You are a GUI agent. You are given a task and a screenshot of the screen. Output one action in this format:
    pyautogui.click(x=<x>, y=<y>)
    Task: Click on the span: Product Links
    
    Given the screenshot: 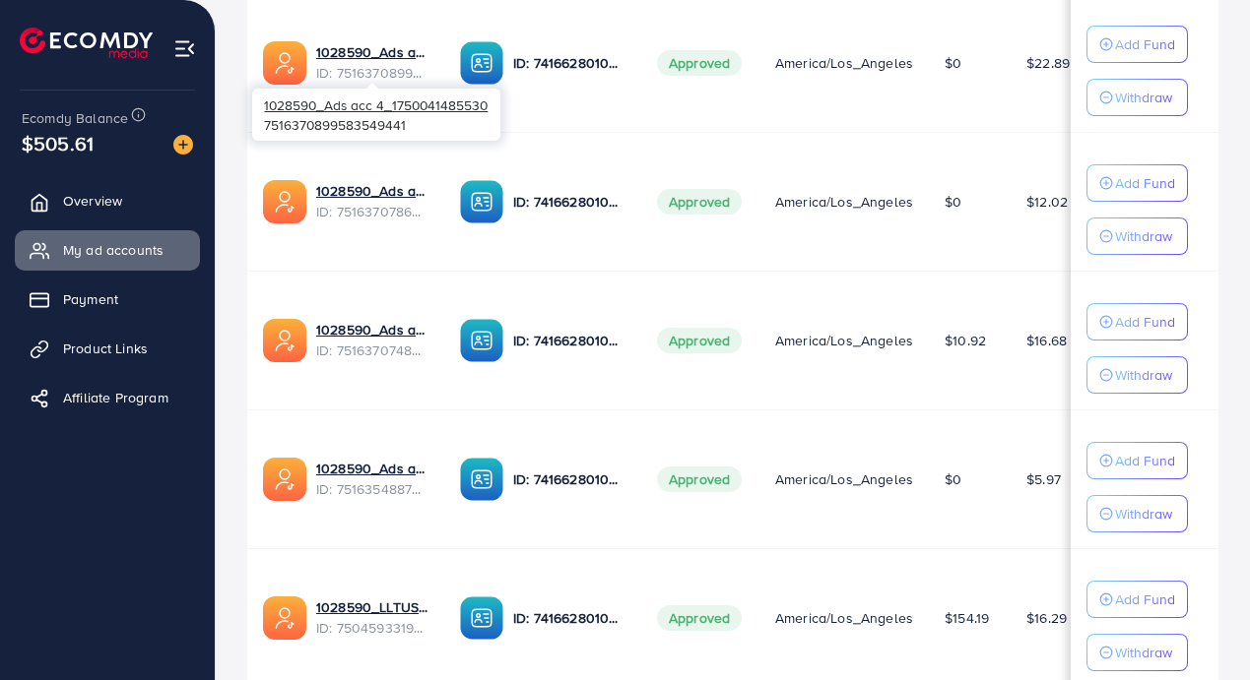 What is the action you would take?
    pyautogui.click(x=105, y=349)
    